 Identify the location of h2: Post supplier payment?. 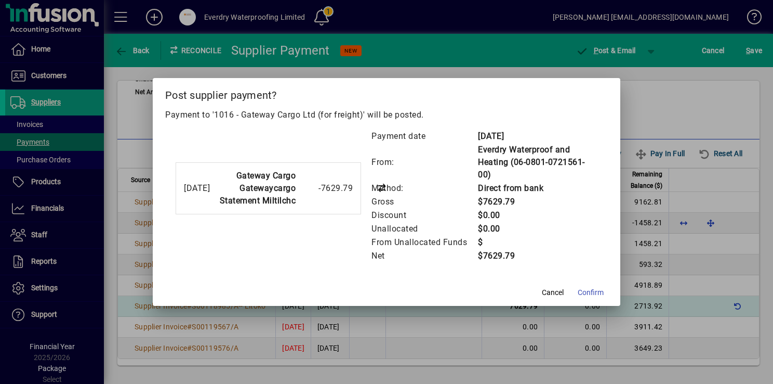
(387, 93).